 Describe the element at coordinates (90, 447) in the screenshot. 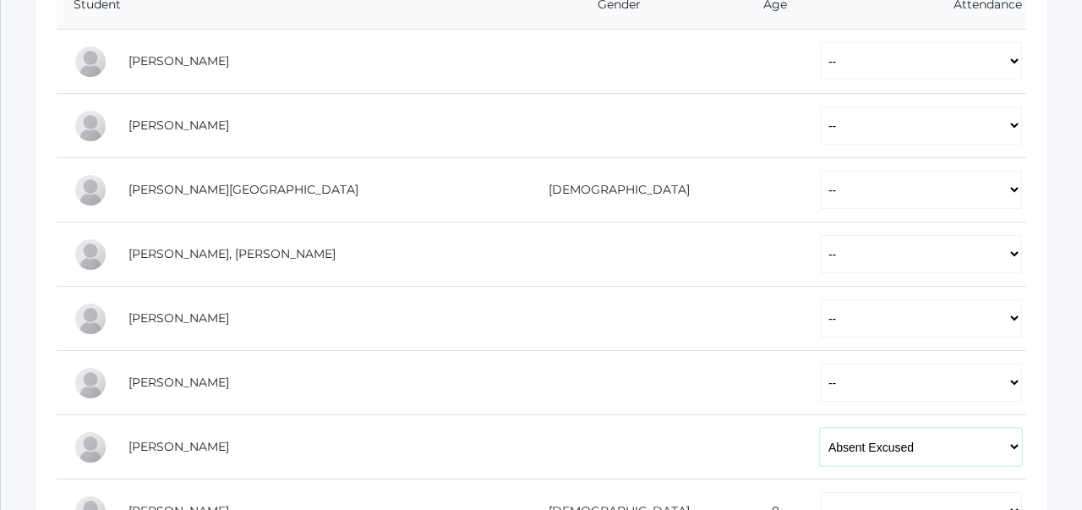

I see `div: Jade Johnson` at that location.